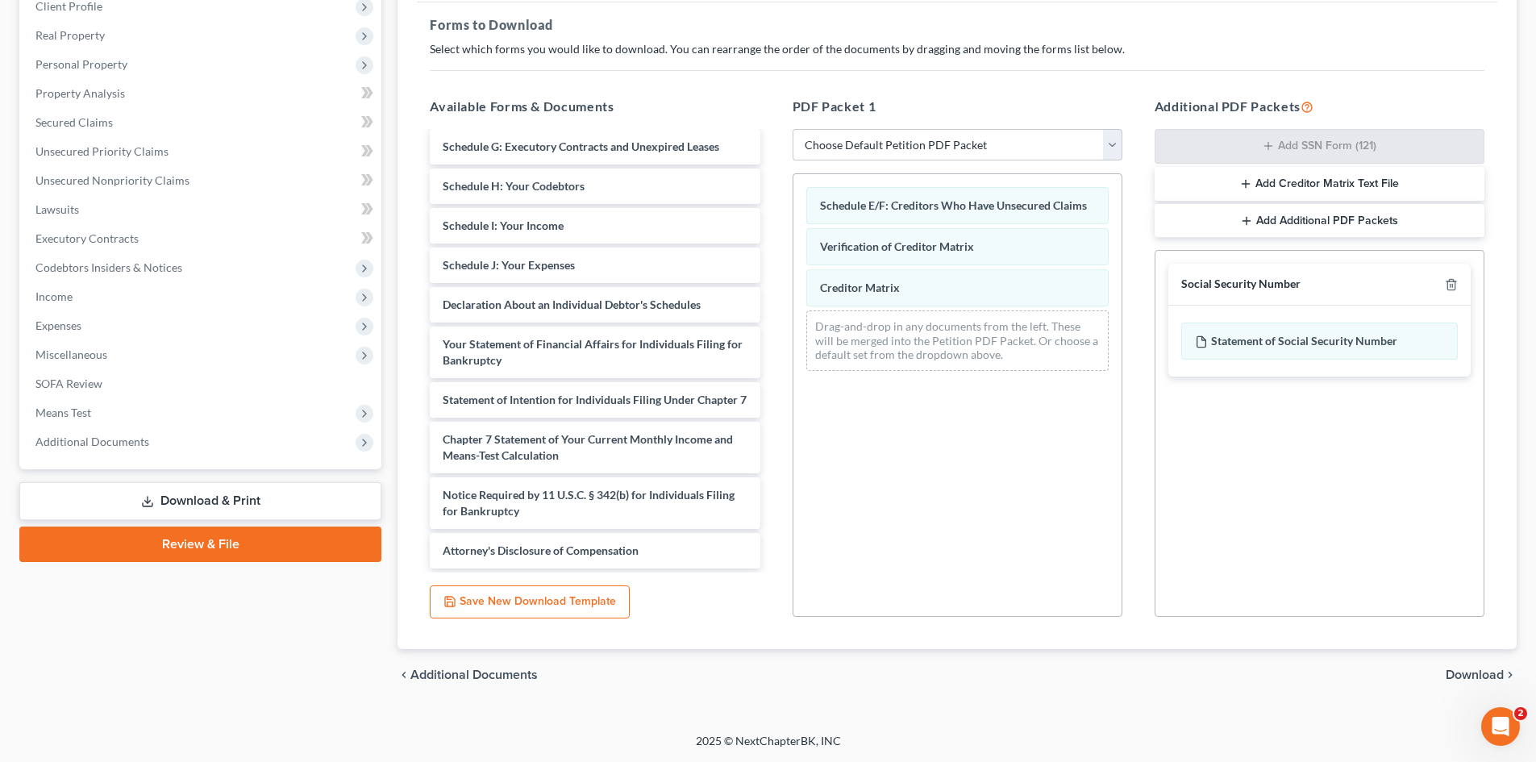 The width and height of the screenshot is (1536, 762). What do you see at coordinates (1240, 284) in the screenshot?
I see `div: Social Security Number` at bounding box center [1240, 284].